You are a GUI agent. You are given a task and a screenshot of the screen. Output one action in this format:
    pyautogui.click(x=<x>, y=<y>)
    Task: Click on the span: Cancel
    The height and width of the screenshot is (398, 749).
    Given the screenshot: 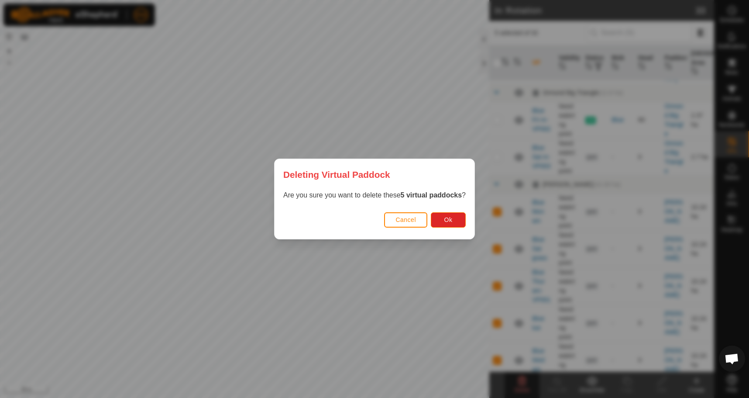 What is the action you would take?
    pyautogui.click(x=406, y=220)
    